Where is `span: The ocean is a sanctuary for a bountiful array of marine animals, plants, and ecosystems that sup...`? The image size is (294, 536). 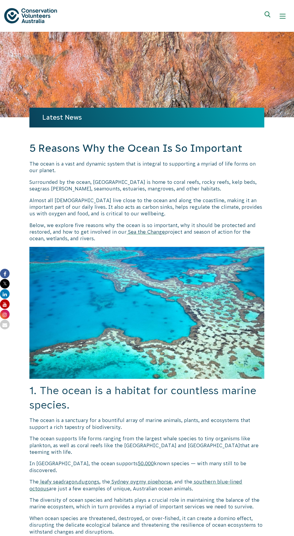
span: The ocean is a sanctuary for a bountiful array of marine animals, plants, and ecosystems that sup... is located at coordinates (140, 424).